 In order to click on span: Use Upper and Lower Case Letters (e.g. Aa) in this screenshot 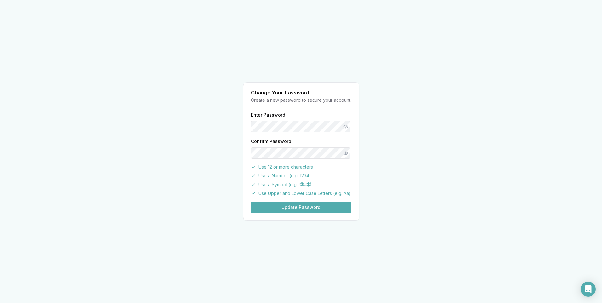, I will do `click(304, 193)`.